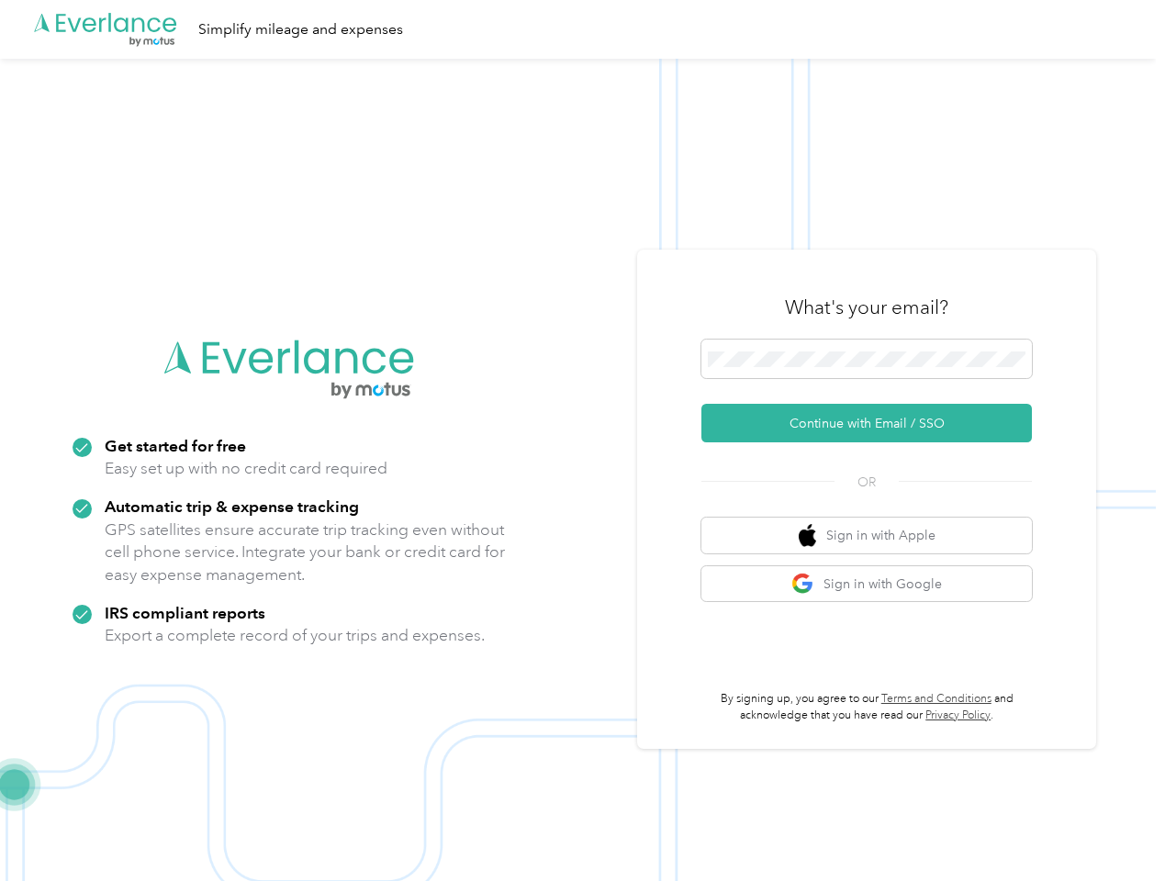 The height and width of the screenshot is (881, 1165). What do you see at coordinates (246, 468) in the screenshot?
I see `p: Easy set up with no credit card required` at bounding box center [246, 468].